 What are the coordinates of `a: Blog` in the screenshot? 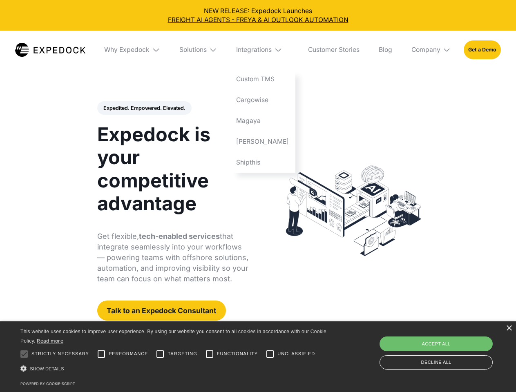 It's located at (385, 50).